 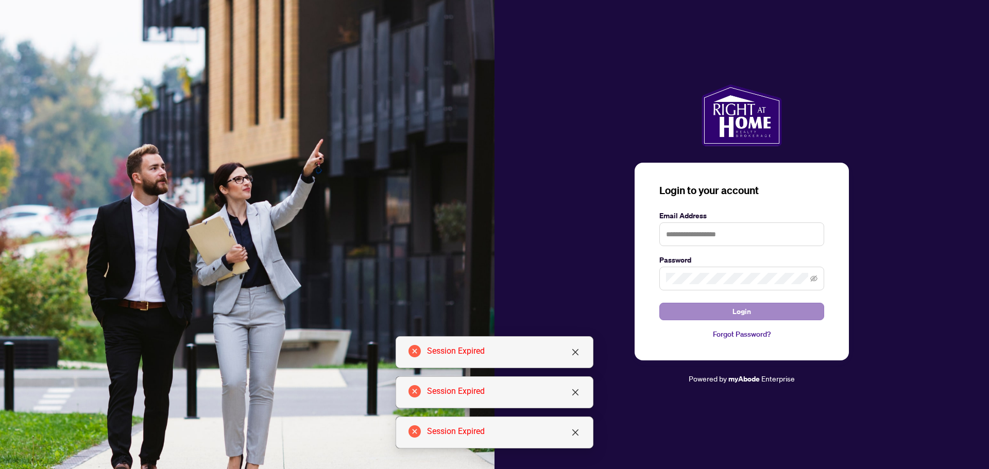 What do you see at coordinates (742, 312) in the screenshot?
I see `button: Login` at bounding box center [742, 312].